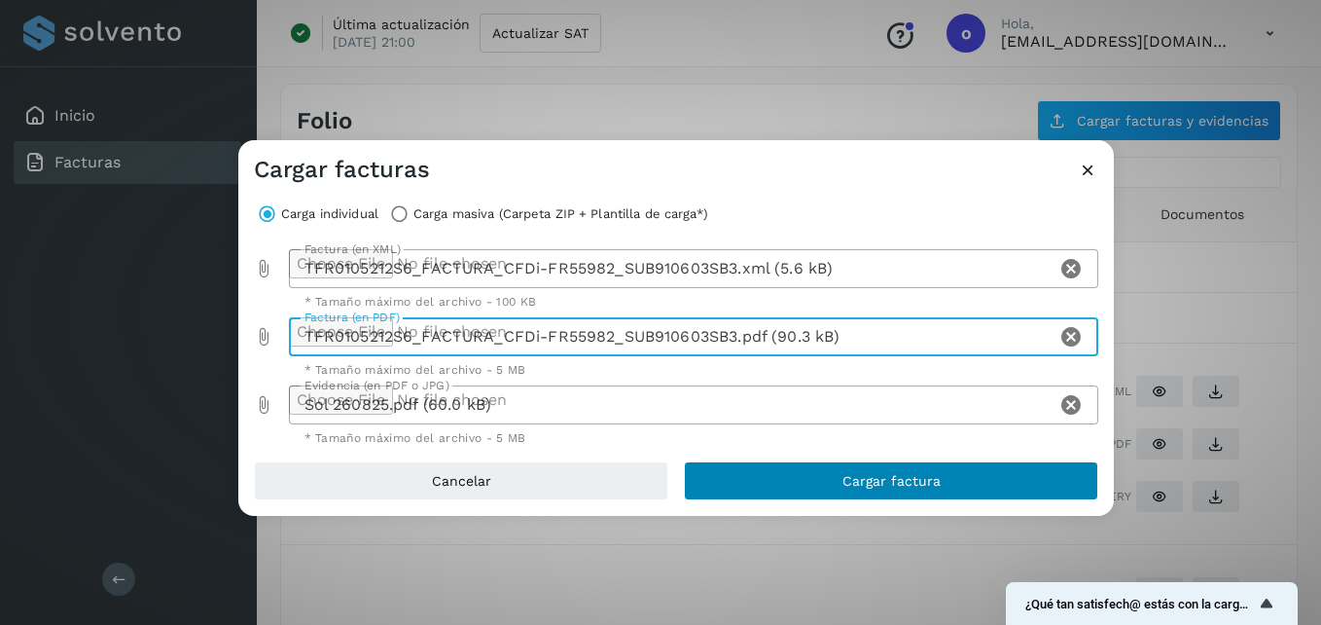 This screenshot has width=1321, height=625. What do you see at coordinates (672, 405) in the screenshot?
I see `div: Sol 260825.pdf (60.0 kB)` at bounding box center [672, 405].